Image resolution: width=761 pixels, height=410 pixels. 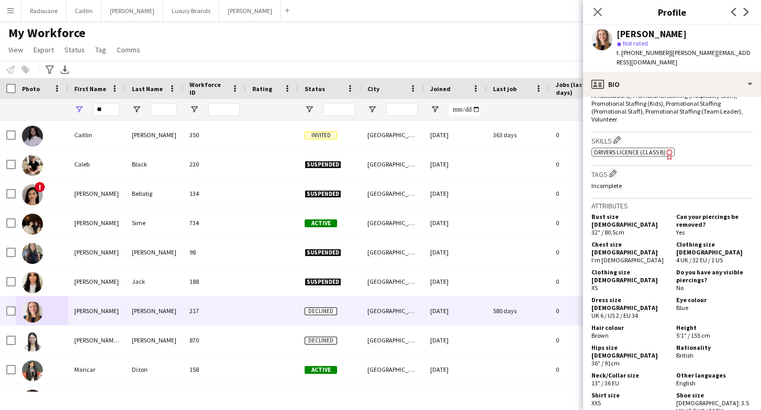 What do you see at coordinates (214, 339) in the screenshot?
I see `div: 870` at bounding box center [214, 339].